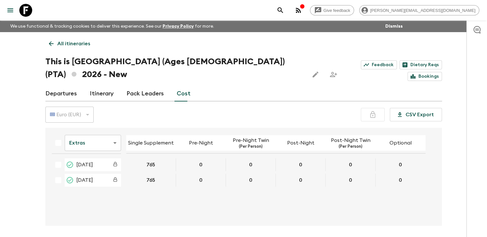 The width and height of the screenshot is (487, 237). Describe the element at coordinates (251, 165) in the screenshot. I see `div: 23 Jun 2026; Pre-Night Twin` at that location.